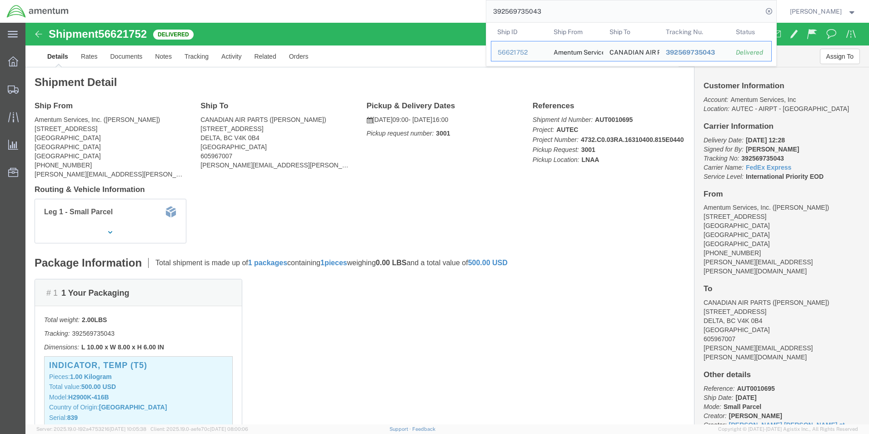 The image size is (869, 434). Describe the element at coordinates (38, 11) in the screenshot. I see `img: logo` at that location.